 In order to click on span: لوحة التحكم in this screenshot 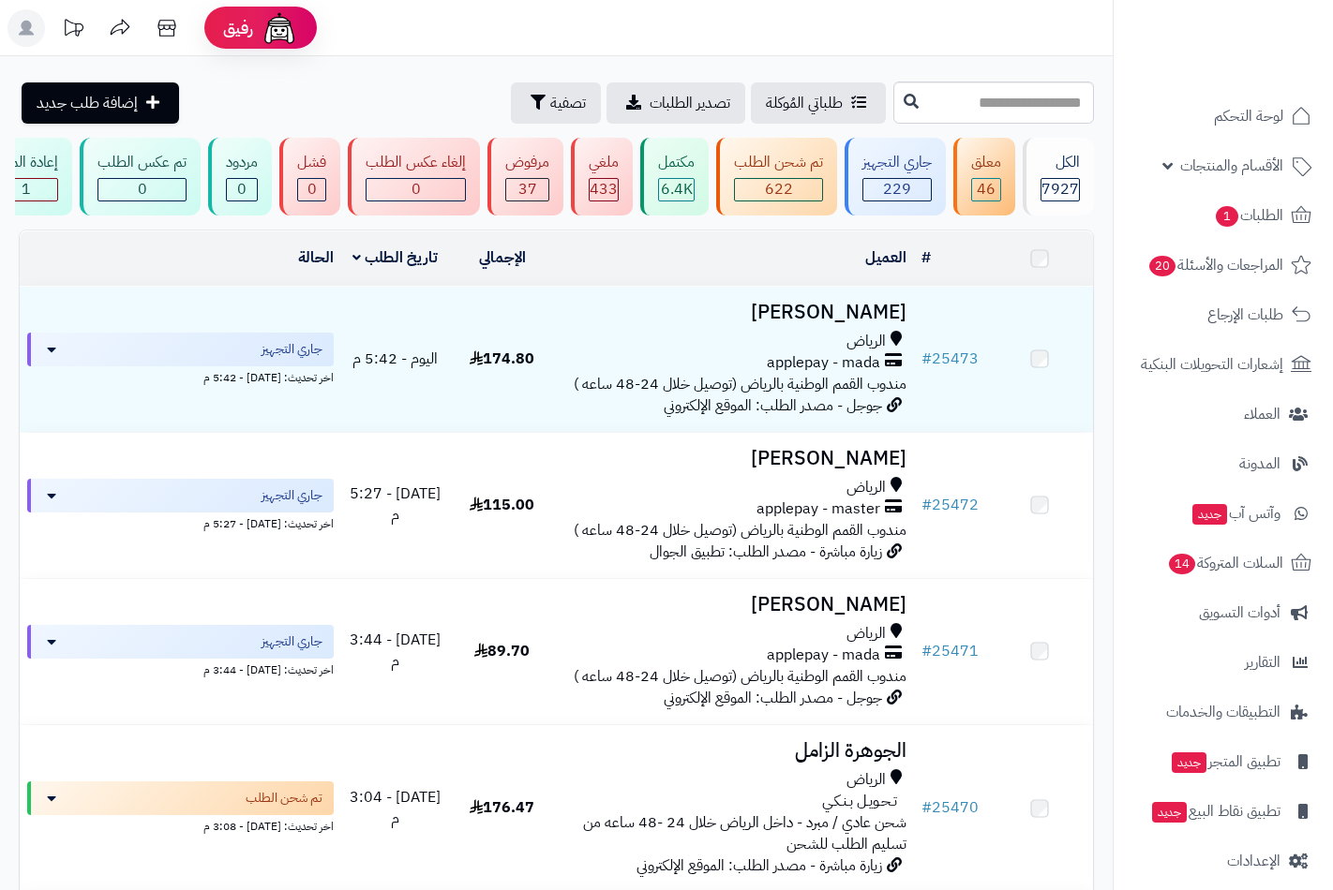, I will do `click(1248, 116)`.